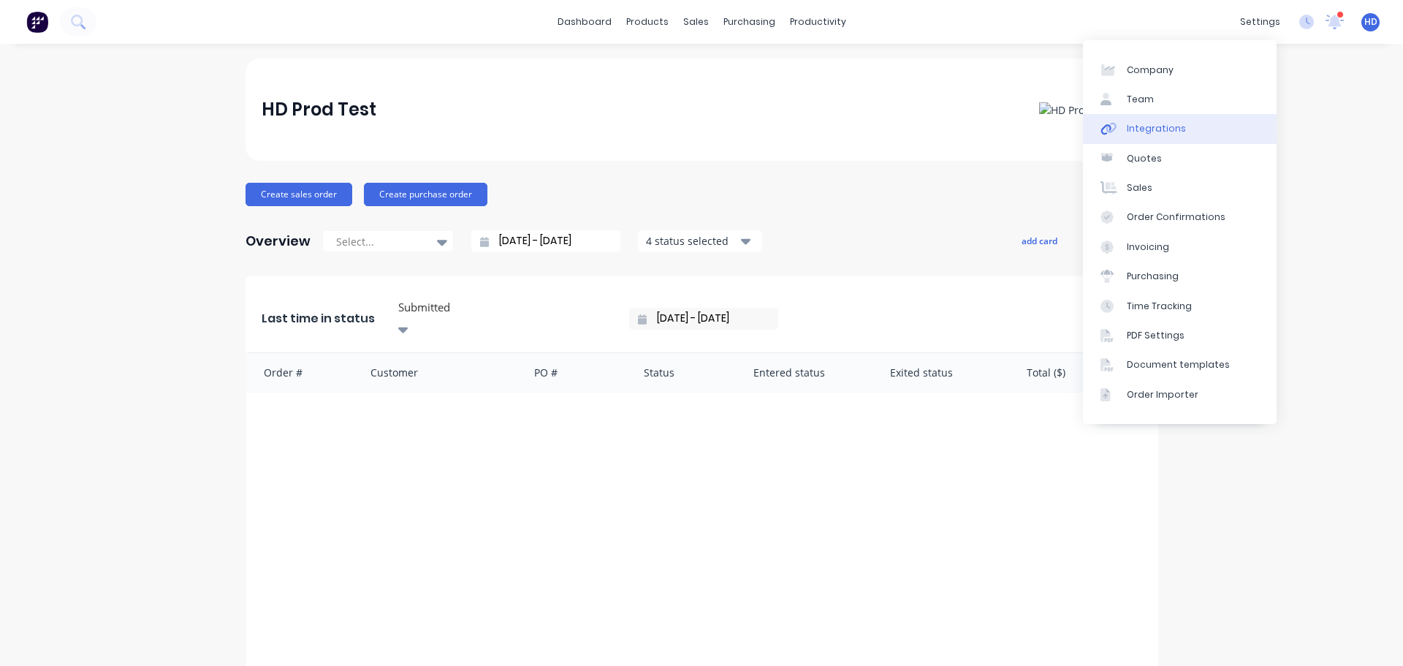 This screenshot has height=666, width=1403. Describe the element at coordinates (1259, 22) in the screenshot. I see `div: settings` at that location.